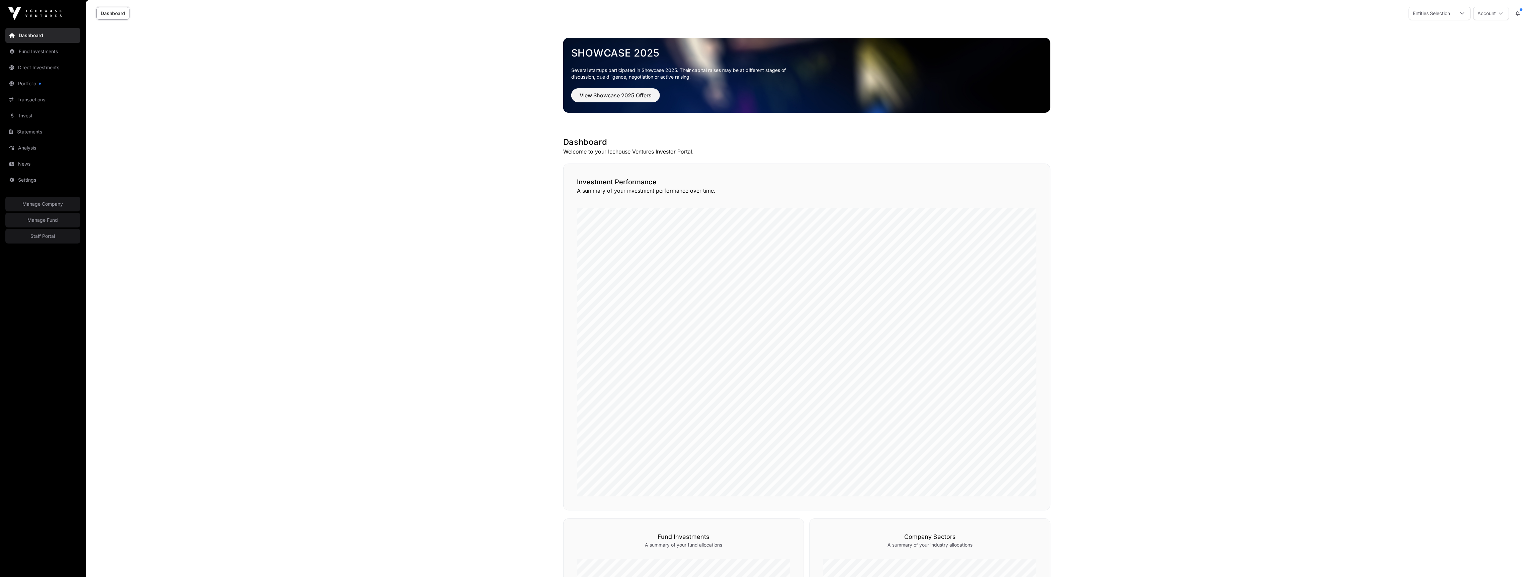 The image size is (1528, 577). What do you see at coordinates (684, 537) in the screenshot?
I see `h3: Fund Investments` at bounding box center [684, 537].